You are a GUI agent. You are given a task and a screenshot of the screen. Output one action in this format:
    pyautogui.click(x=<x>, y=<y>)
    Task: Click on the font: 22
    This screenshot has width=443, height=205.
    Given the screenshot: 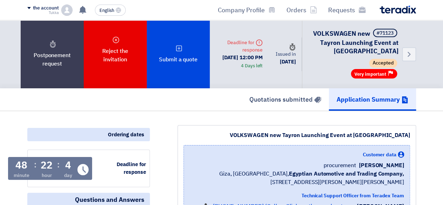 What is the action you would take?
    pyautogui.click(x=47, y=165)
    